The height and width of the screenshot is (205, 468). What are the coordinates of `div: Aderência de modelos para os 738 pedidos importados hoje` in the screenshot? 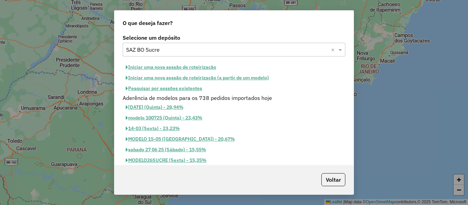 It's located at (234, 98).